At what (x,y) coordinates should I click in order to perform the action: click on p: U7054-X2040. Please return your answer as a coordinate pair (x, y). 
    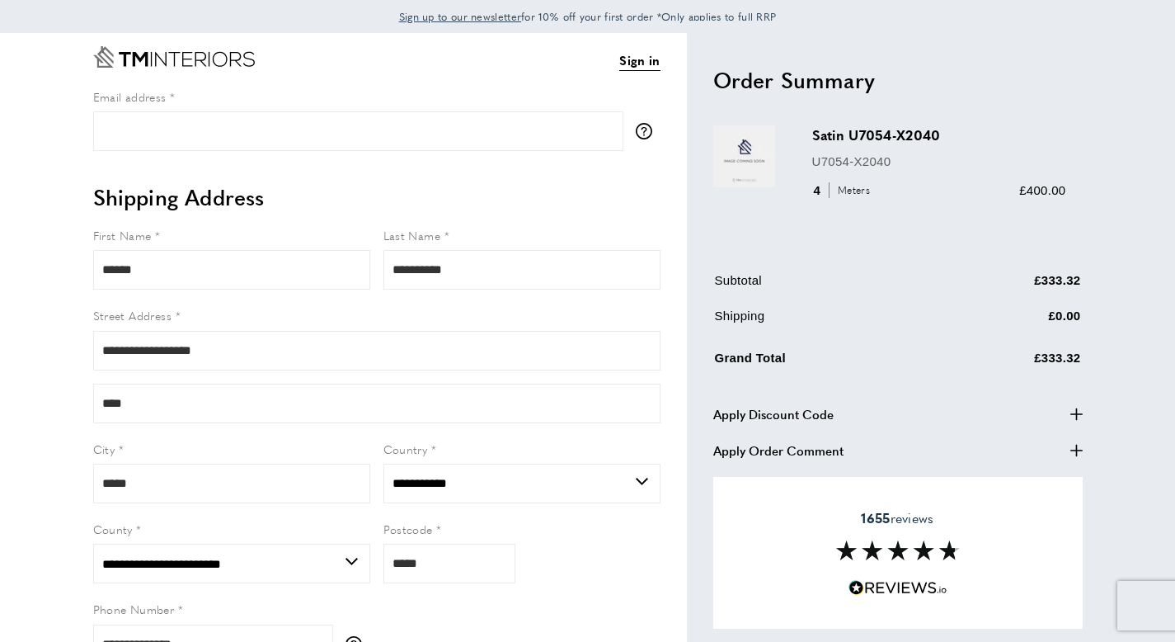
    Looking at the image, I should click on (939, 162).